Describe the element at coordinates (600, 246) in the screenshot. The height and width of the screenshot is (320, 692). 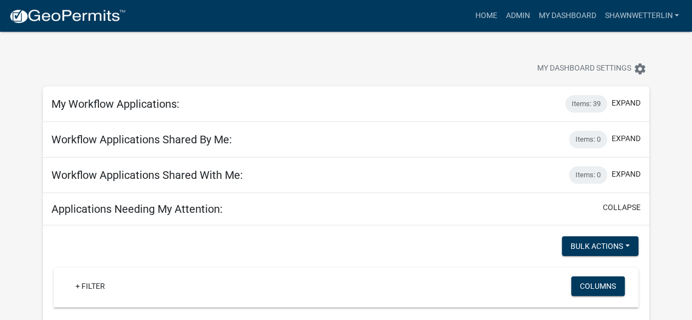
I see `button: Bulk Actions` at that location.